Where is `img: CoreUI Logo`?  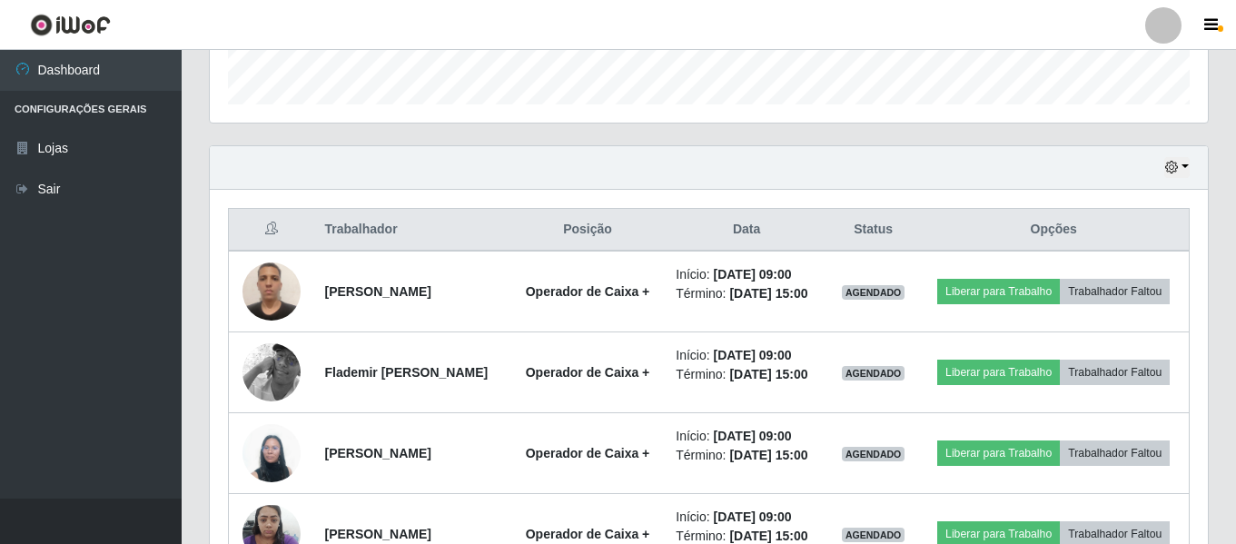
img: CoreUI Logo is located at coordinates (70, 25).